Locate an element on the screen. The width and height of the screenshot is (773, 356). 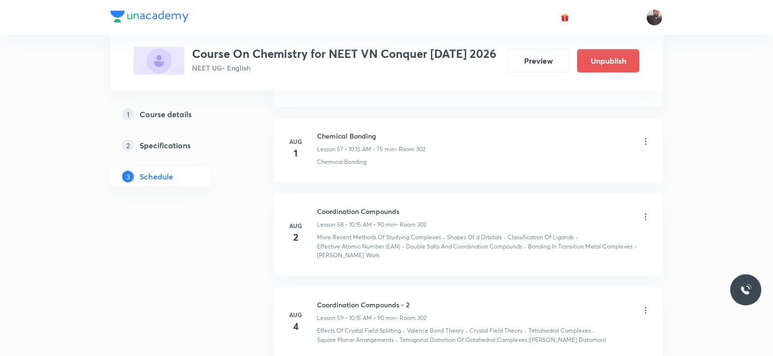
img: avatar is located at coordinates (565, 18).